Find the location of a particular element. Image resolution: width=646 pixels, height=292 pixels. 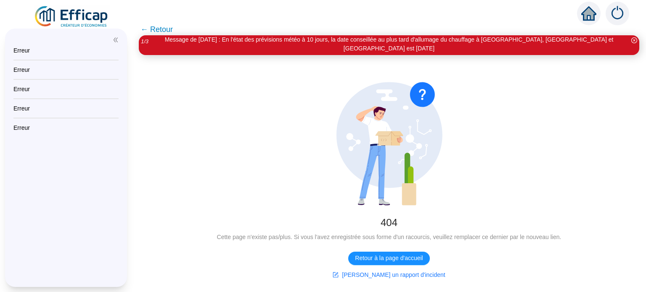

span: home is located at coordinates (589, 13).